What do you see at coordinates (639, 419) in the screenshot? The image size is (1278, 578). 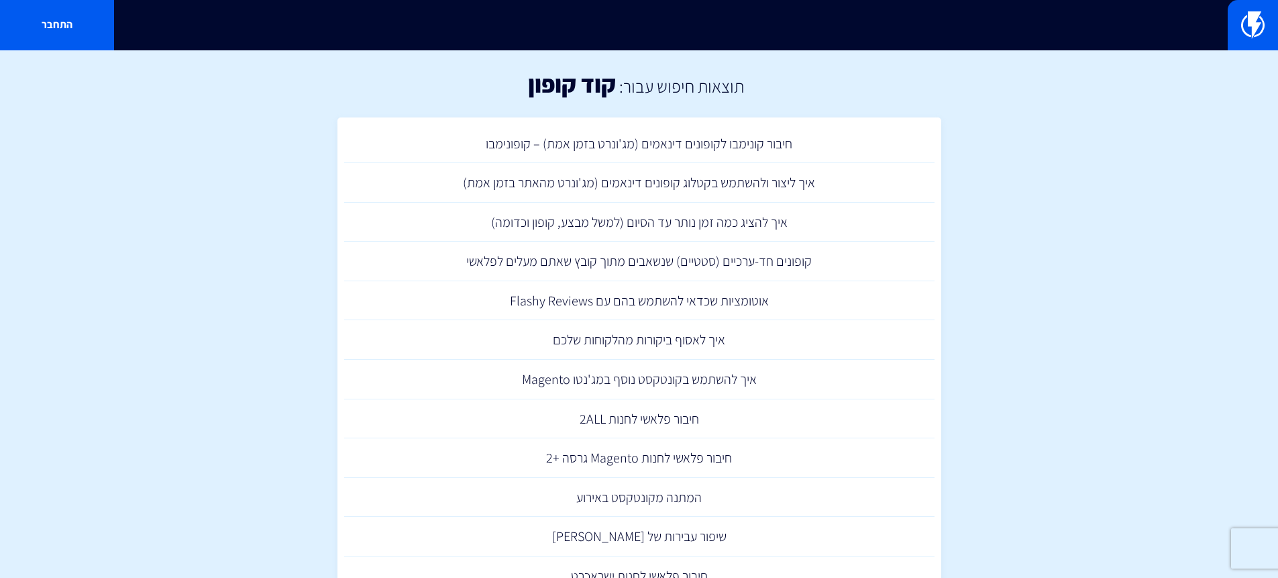 I see `a: חיבור פלאשי לחנות 2ALL` at bounding box center [639, 419].